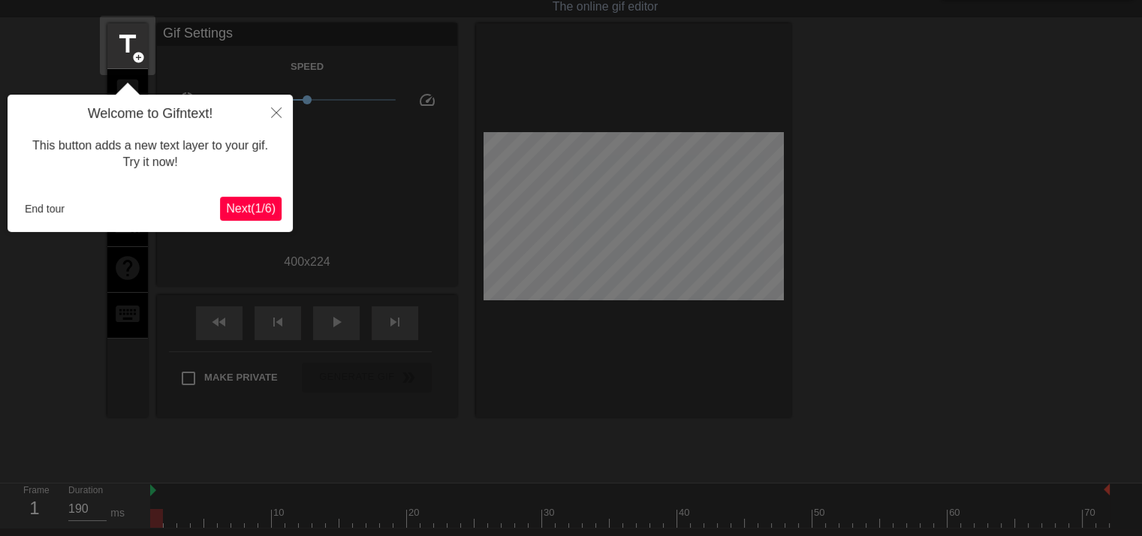 This screenshot has width=1142, height=536. What do you see at coordinates (251, 208) in the screenshot?
I see `span: Next ( 1 / 6 )` at bounding box center [251, 208].